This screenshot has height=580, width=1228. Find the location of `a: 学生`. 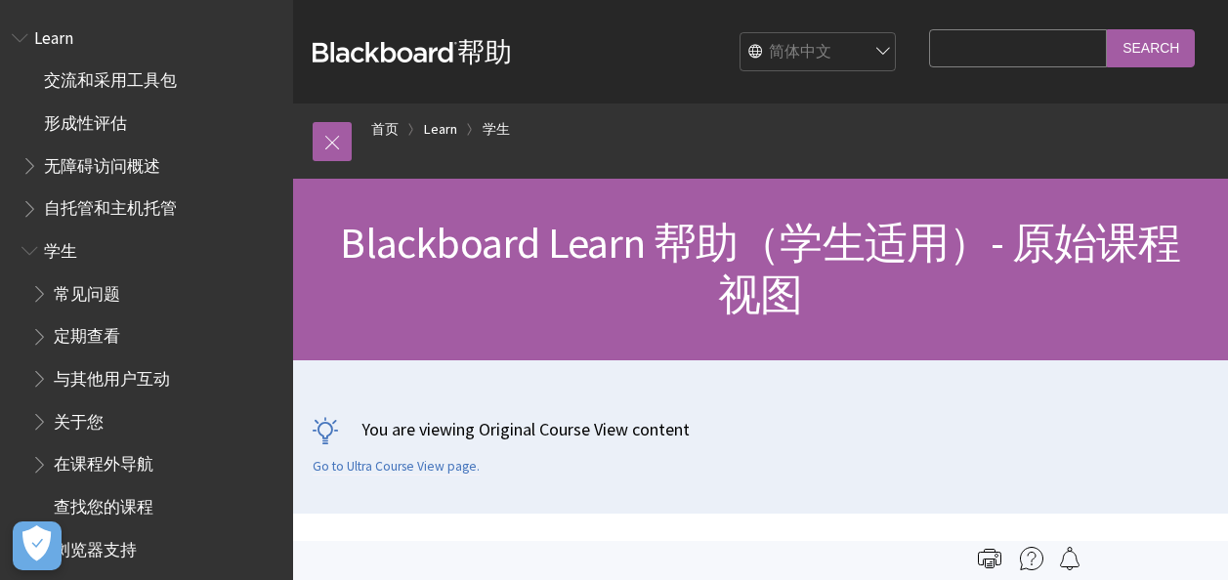

a: 学生 is located at coordinates (496, 129).